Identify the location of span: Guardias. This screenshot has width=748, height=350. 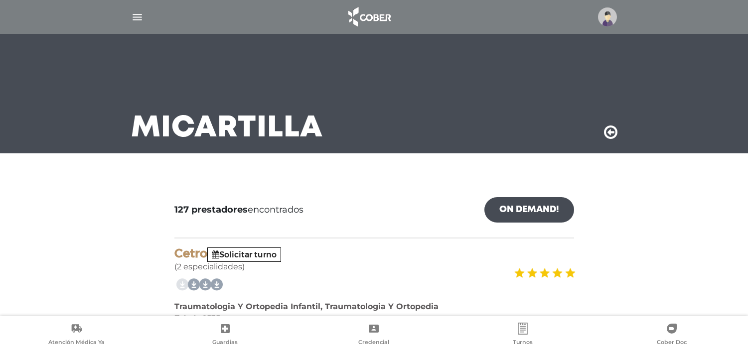
(225, 343).